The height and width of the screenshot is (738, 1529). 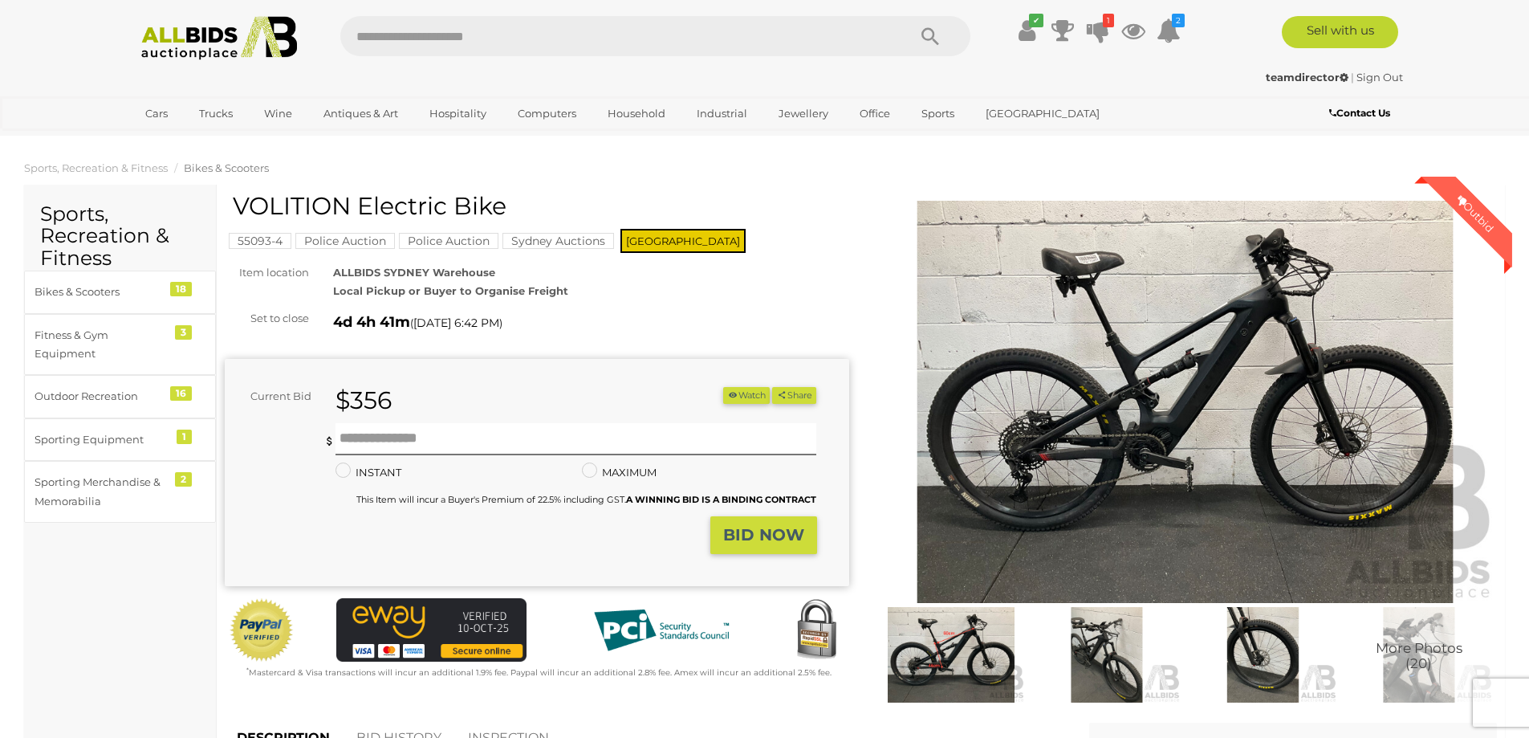 What do you see at coordinates (794, 395) in the screenshot?
I see `button: Share` at bounding box center [794, 395].